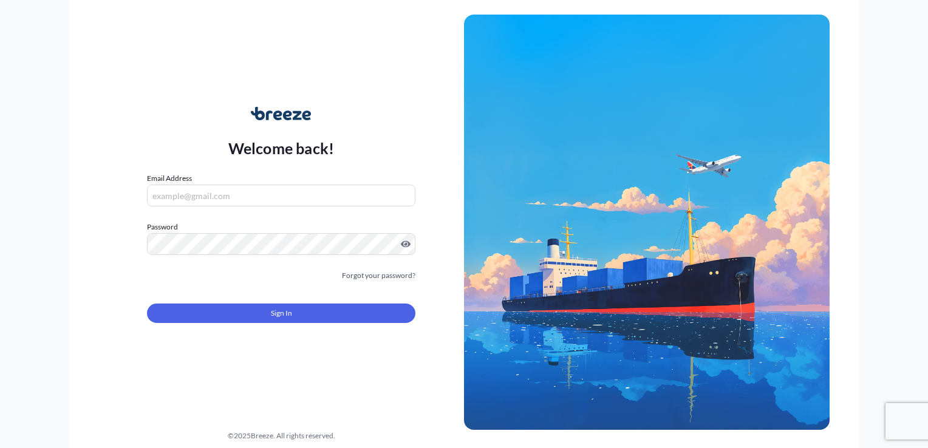 The width and height of the screenshot is (928, 448). Describe the element at coordinates (647, 222) in the screenshot. I see `img: Ship illustration` at that location.